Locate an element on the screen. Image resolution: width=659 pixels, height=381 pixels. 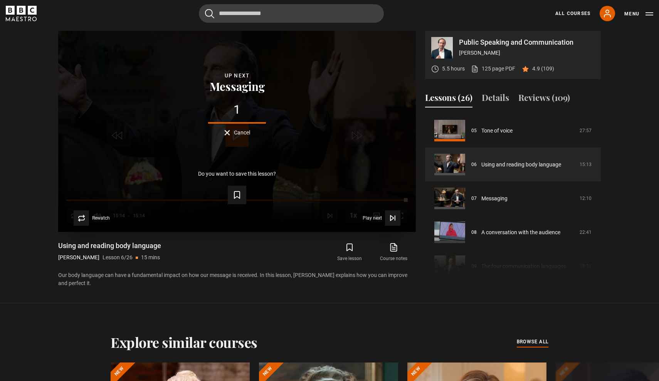
h1: Using and reading body language is located at coordinates (109, 246).